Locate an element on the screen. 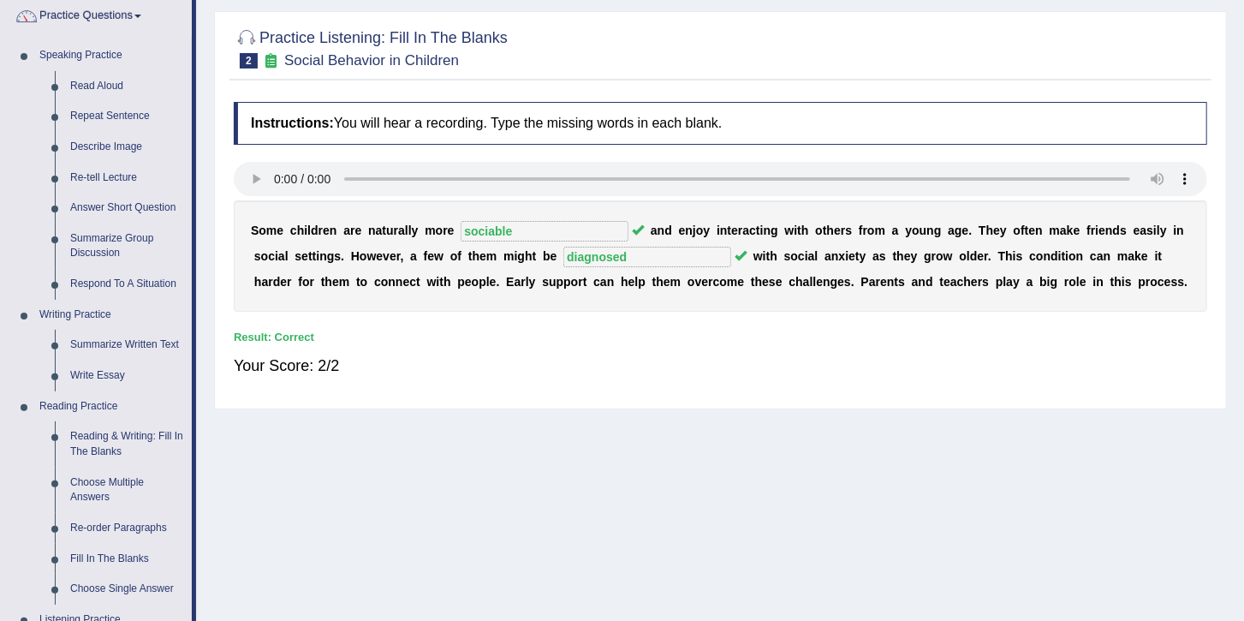 The width and height of the screenshot is (1244, 621). a: Re-order Paragraphs is located at coordinates (127, 528).